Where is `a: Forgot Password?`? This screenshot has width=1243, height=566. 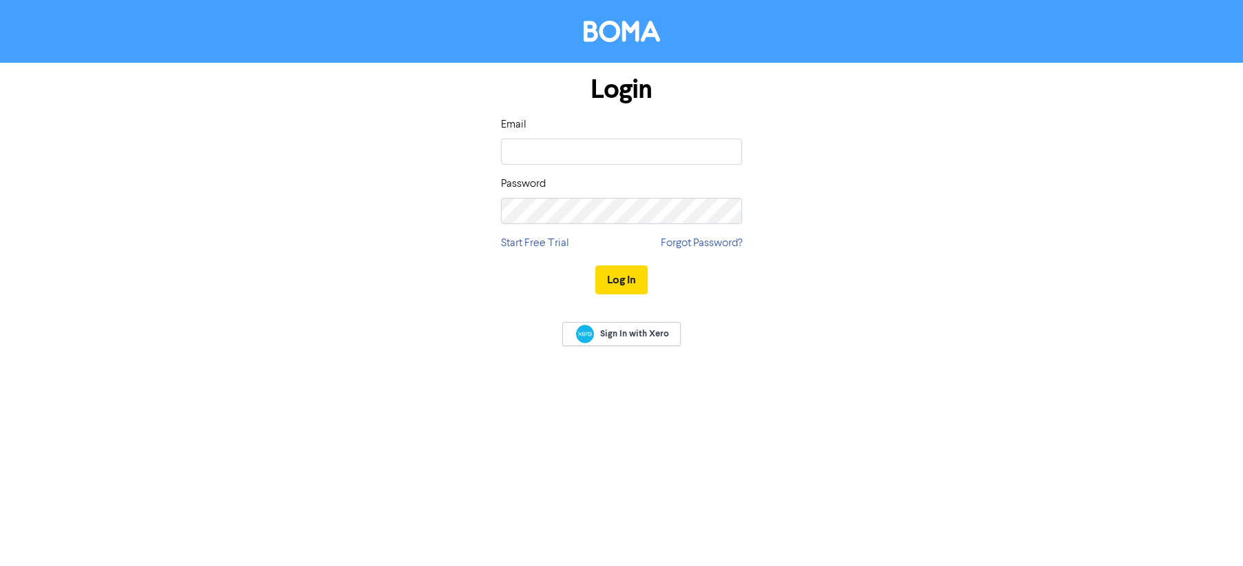
a: Forgot Password? is located at coordinates (701, 243).